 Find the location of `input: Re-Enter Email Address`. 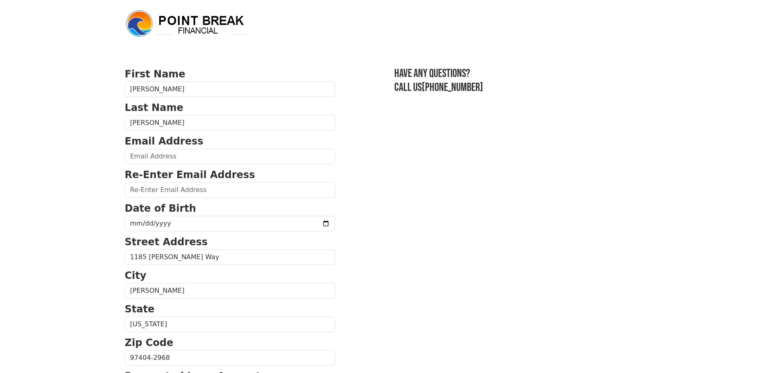

input: Re-Enter Email Address is located at coordinates (230, 190).